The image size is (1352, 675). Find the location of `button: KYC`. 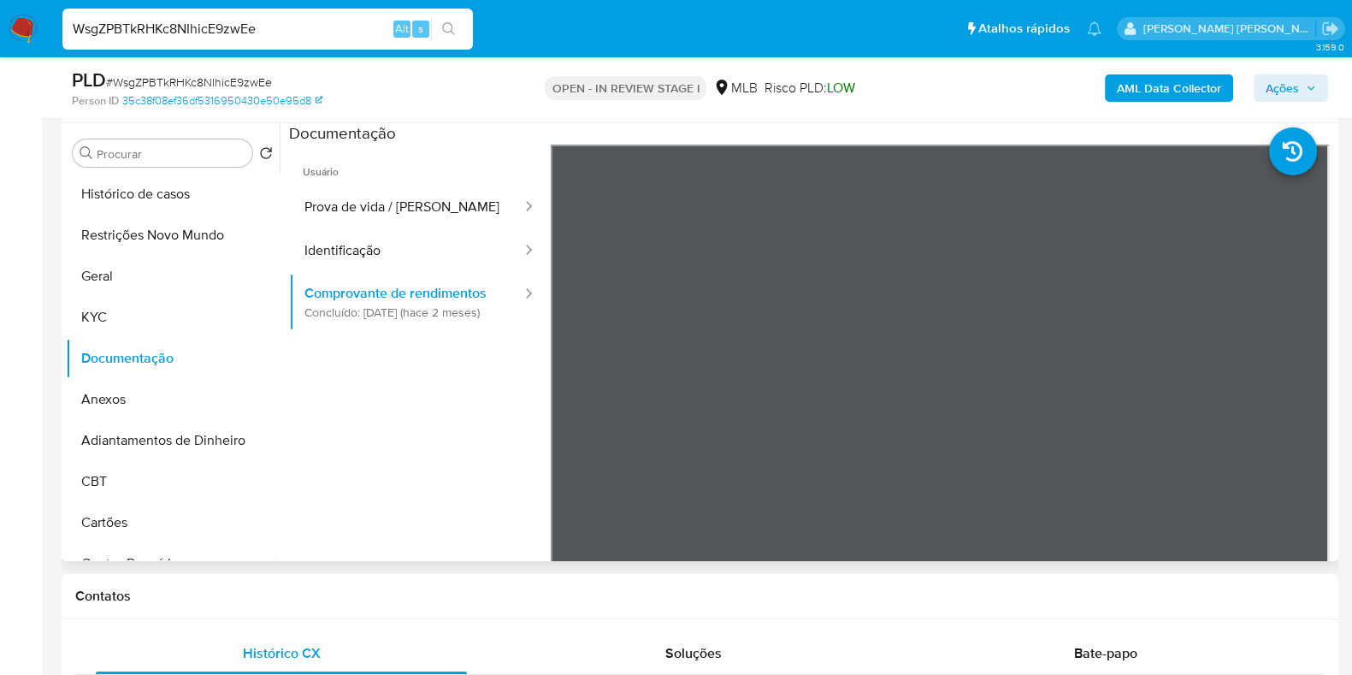

button: KYC is located at coordinates (173, 317).